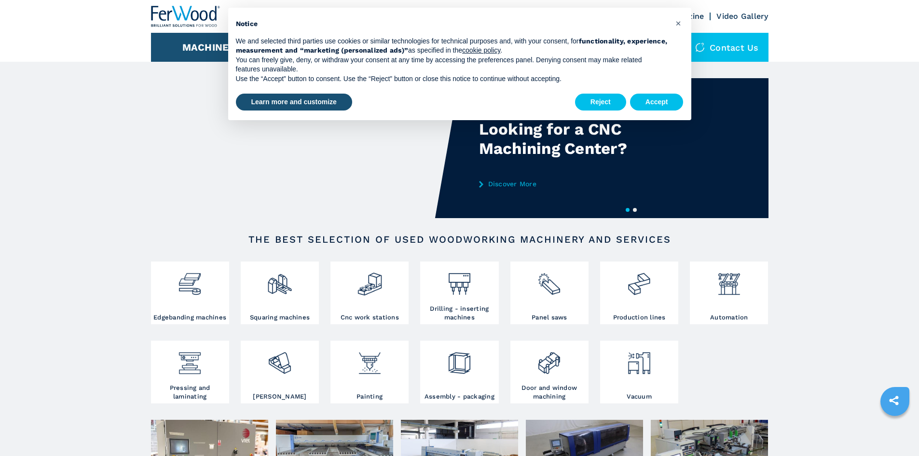  What do you see at coordinates (452, 46) in the screenshot?
I see `p: We and selected third parties use cookies or similar technologies for technical purposes and, wit...` at bounding box center [452, 46].